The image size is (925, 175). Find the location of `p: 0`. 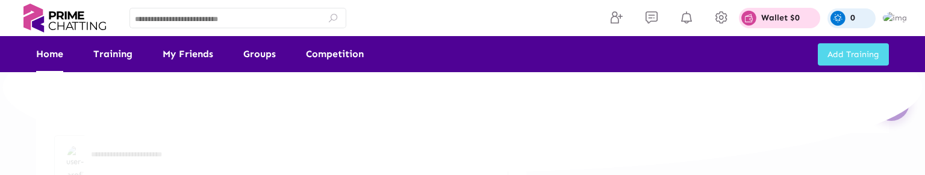

p: 0 is located at coordinates (852, 18).